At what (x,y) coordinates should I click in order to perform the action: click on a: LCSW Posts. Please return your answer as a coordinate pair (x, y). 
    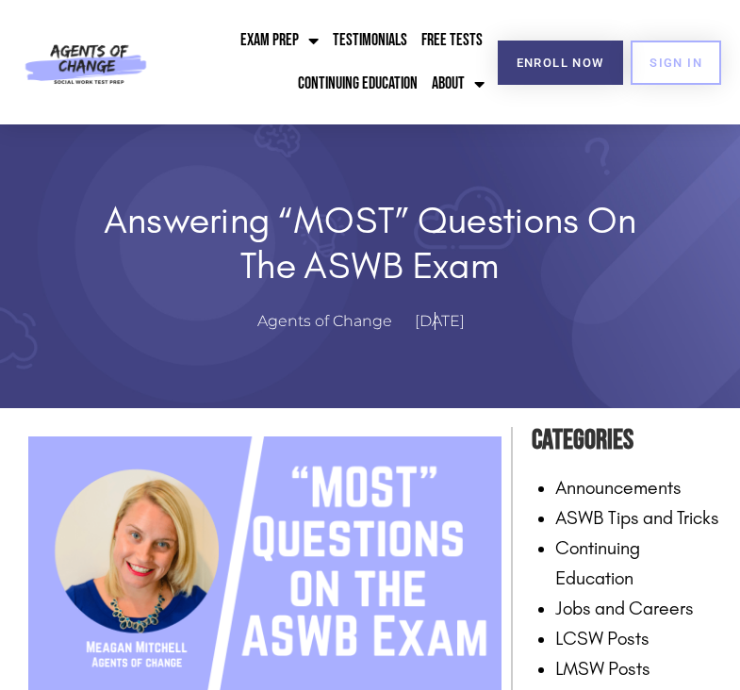
    Looking at the image, I should click on (602, 638).